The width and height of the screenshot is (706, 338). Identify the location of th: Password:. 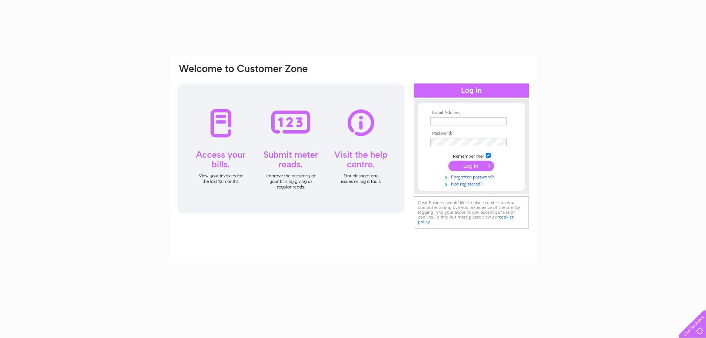
(472, 133).